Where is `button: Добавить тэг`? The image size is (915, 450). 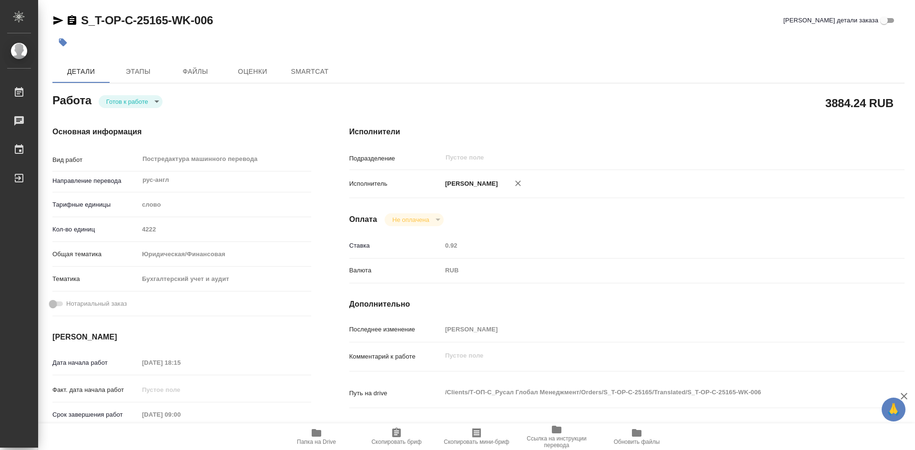
button: Добавить тэг is located at coordinates (63, 42).